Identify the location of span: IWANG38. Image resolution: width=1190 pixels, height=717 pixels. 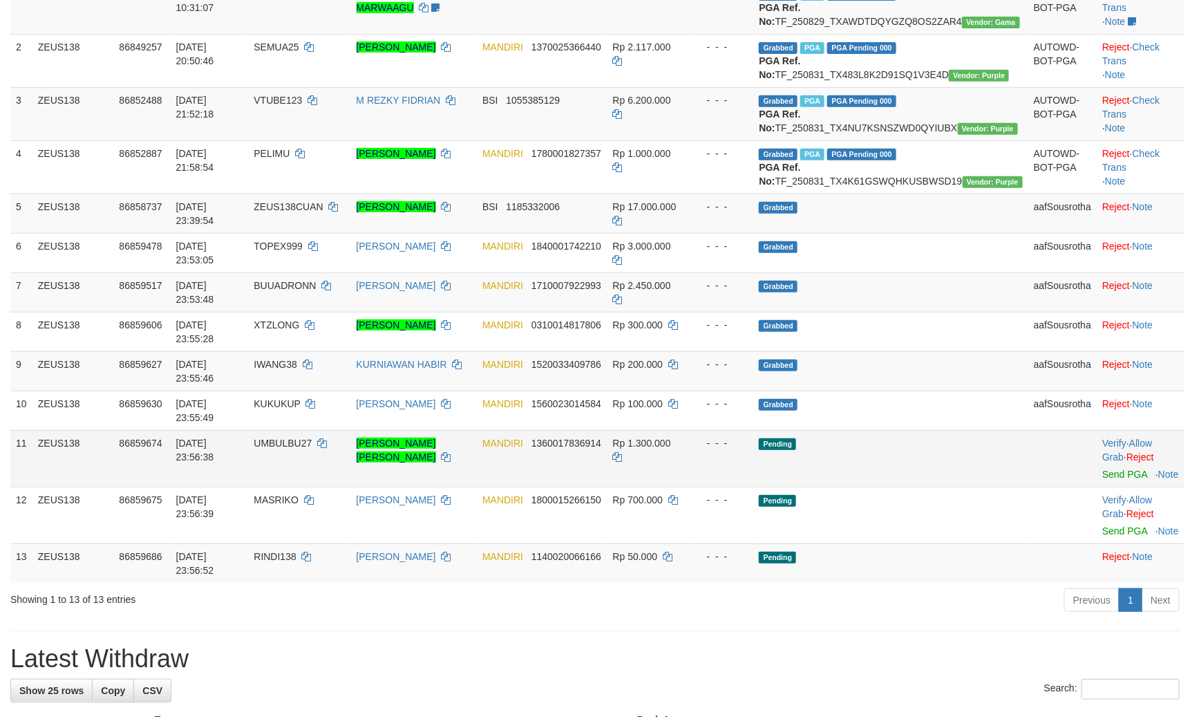
(275, 364).